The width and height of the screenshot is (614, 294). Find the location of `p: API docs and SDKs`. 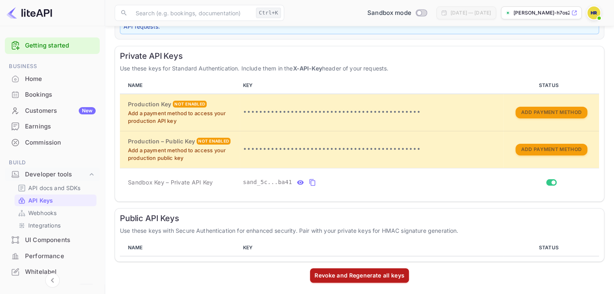

p: API docs and SDKs is located at coordinates (54, 188).